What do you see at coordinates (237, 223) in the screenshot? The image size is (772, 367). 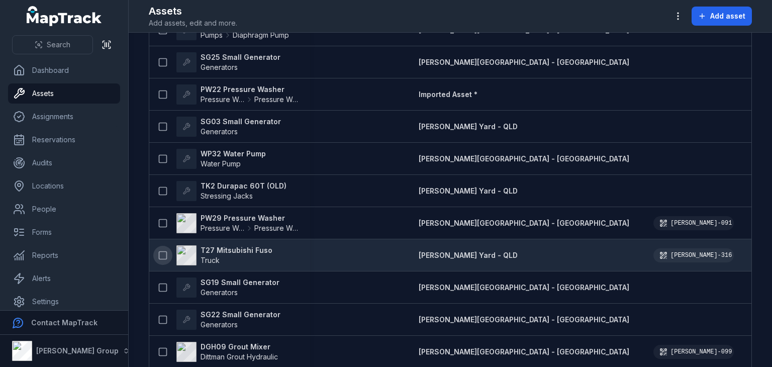 I see `a: PW29 Pressure WasherPressure WashersPressure Washer` at bounding box center [237, 223].